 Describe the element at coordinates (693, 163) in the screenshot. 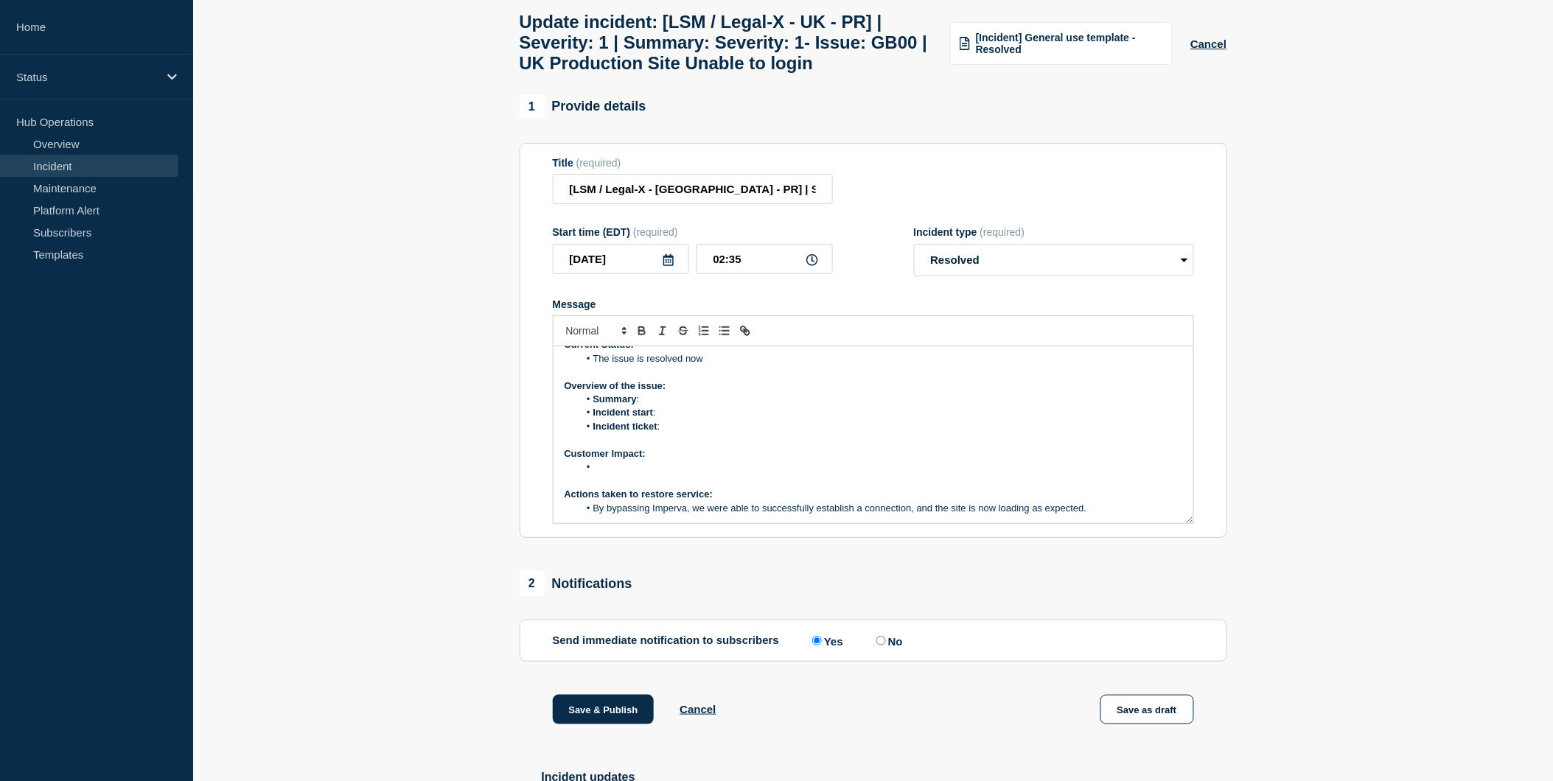

I see `div: Title` at that location.